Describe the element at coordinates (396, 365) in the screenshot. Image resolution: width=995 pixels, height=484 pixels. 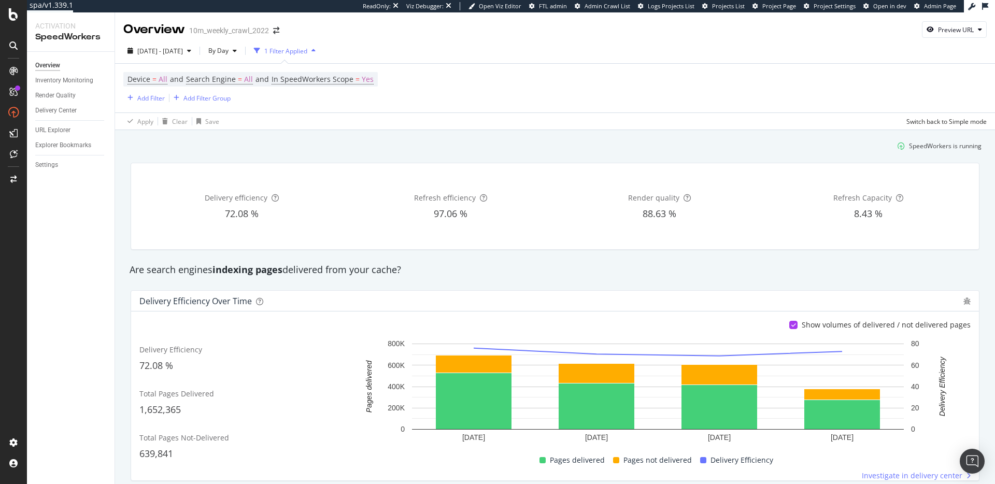
I see `text: 600K` at that location.